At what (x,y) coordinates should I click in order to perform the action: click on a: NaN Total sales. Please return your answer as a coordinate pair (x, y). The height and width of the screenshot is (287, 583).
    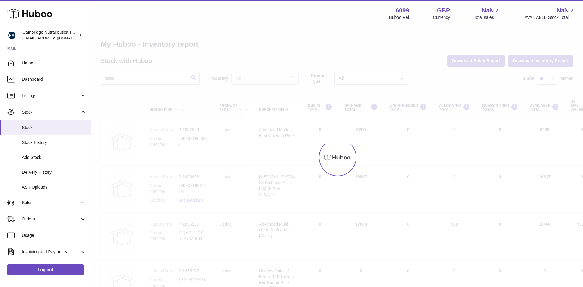
    Looking at the image, I should click on (487, 13).